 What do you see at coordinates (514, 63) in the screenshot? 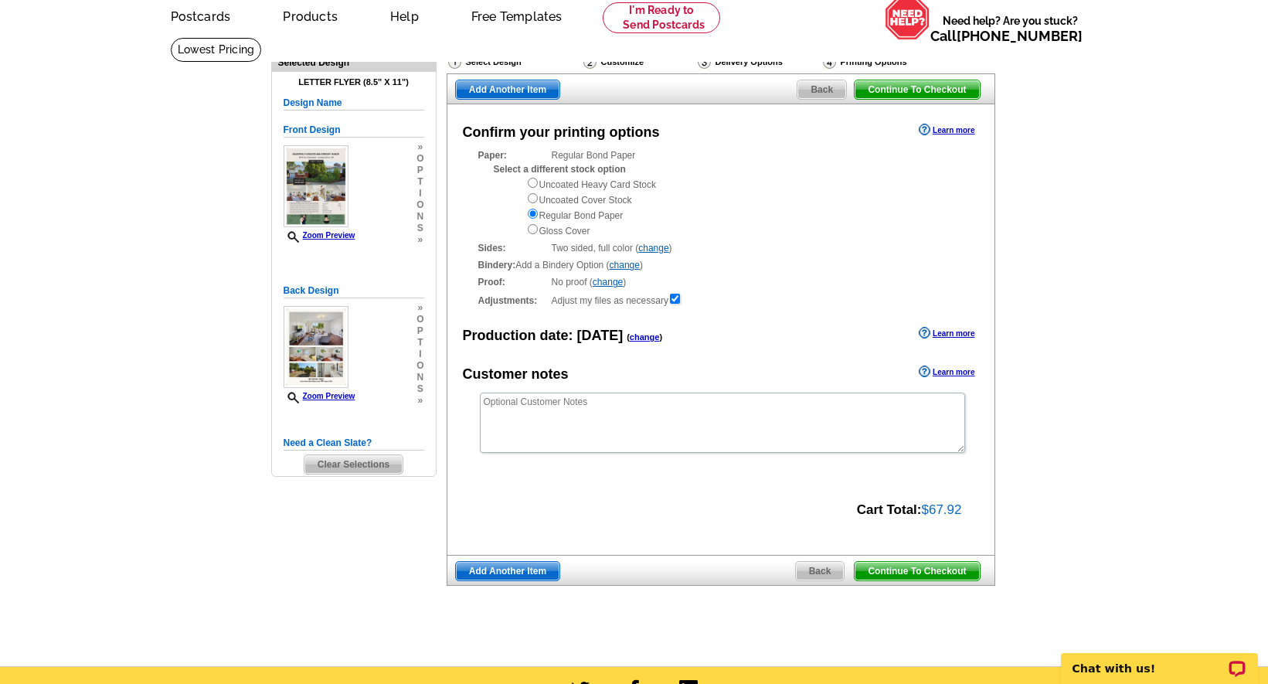
I see `div: Select Design` at bounding box center [514, 63].